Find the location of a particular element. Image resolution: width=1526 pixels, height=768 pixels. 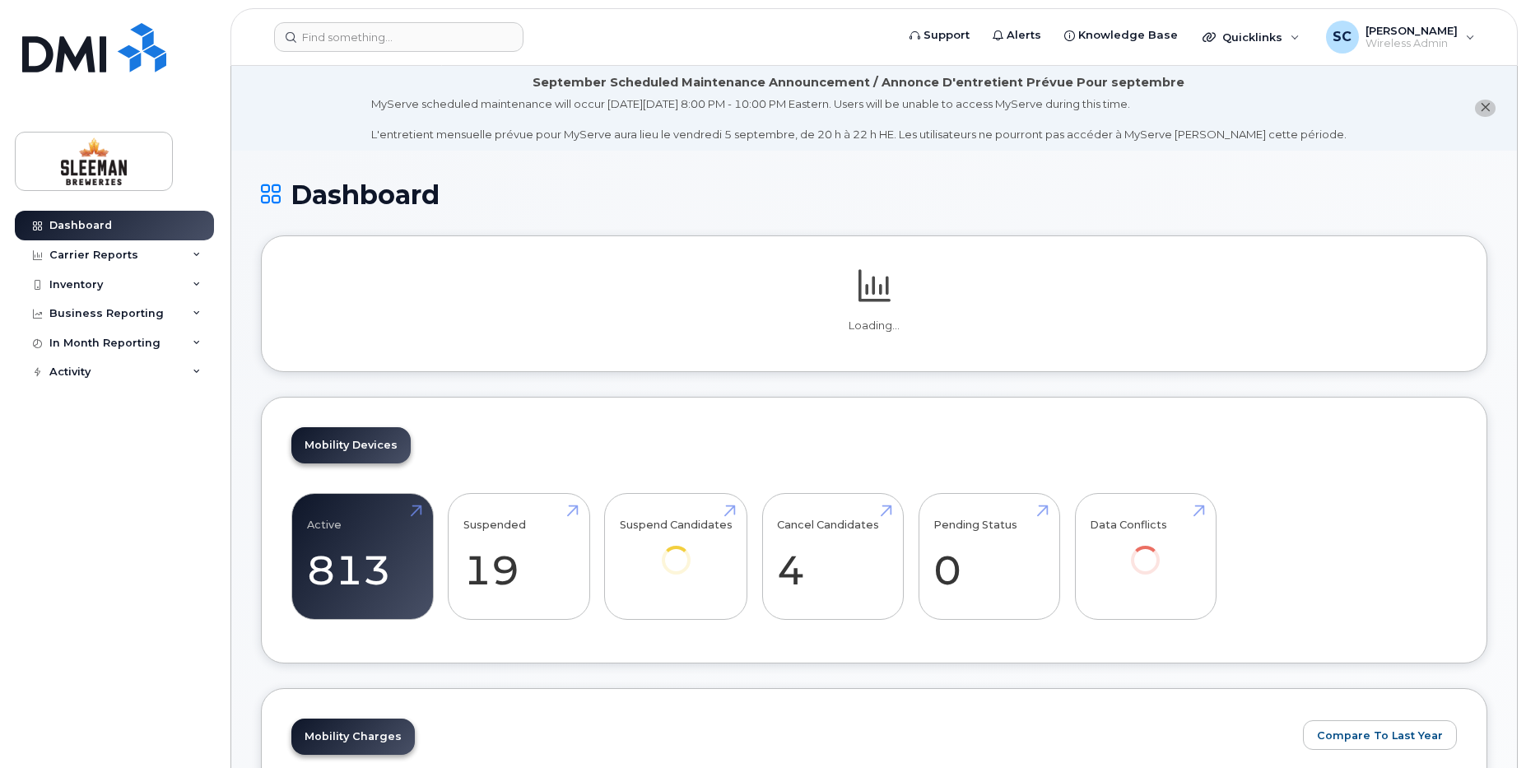

a: Active 813 is located at coordinates (362, 556).